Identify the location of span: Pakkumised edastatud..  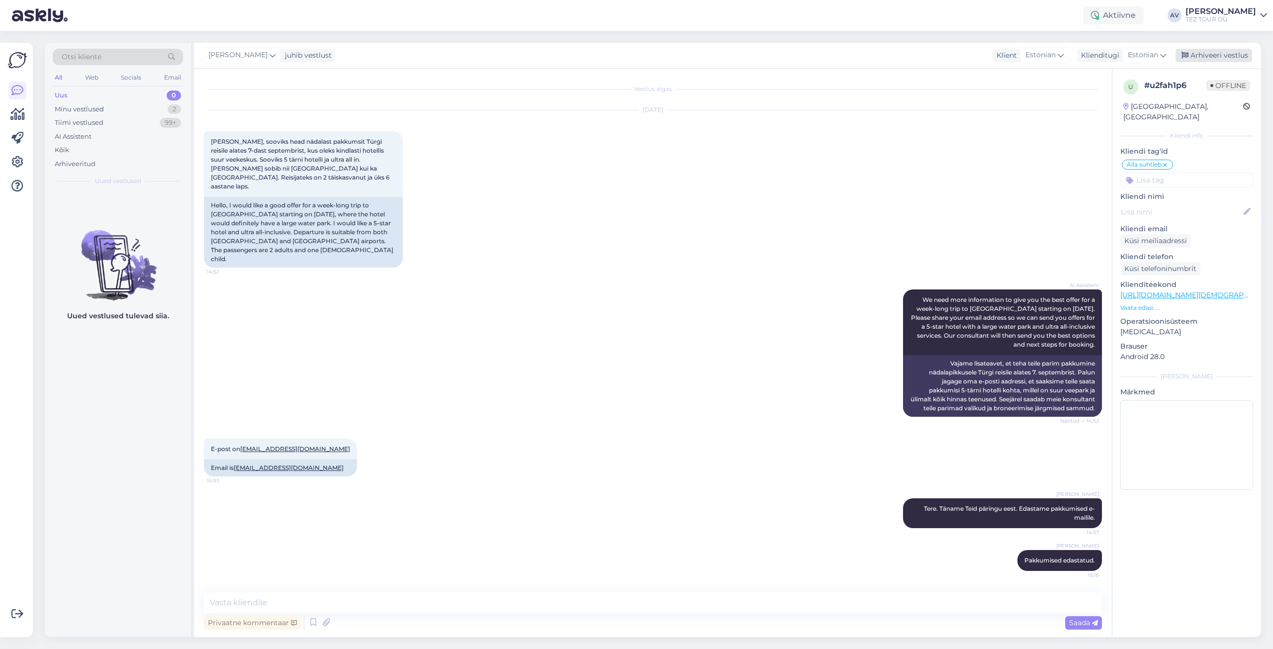
(1060, 560).